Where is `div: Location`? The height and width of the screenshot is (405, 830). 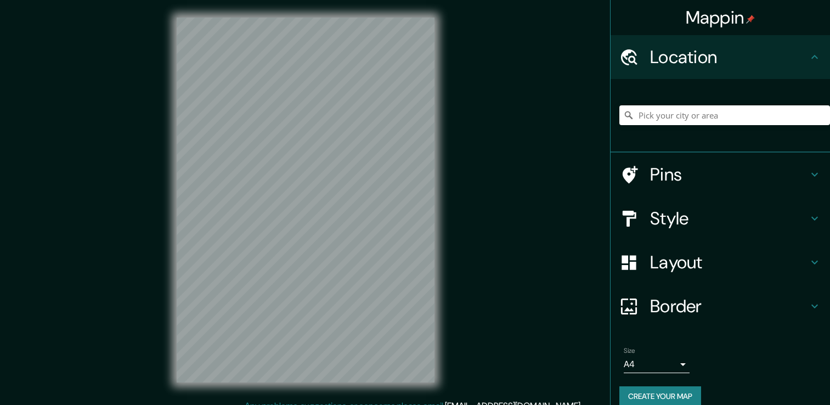
div: Location is located at coordinates (720, 57).